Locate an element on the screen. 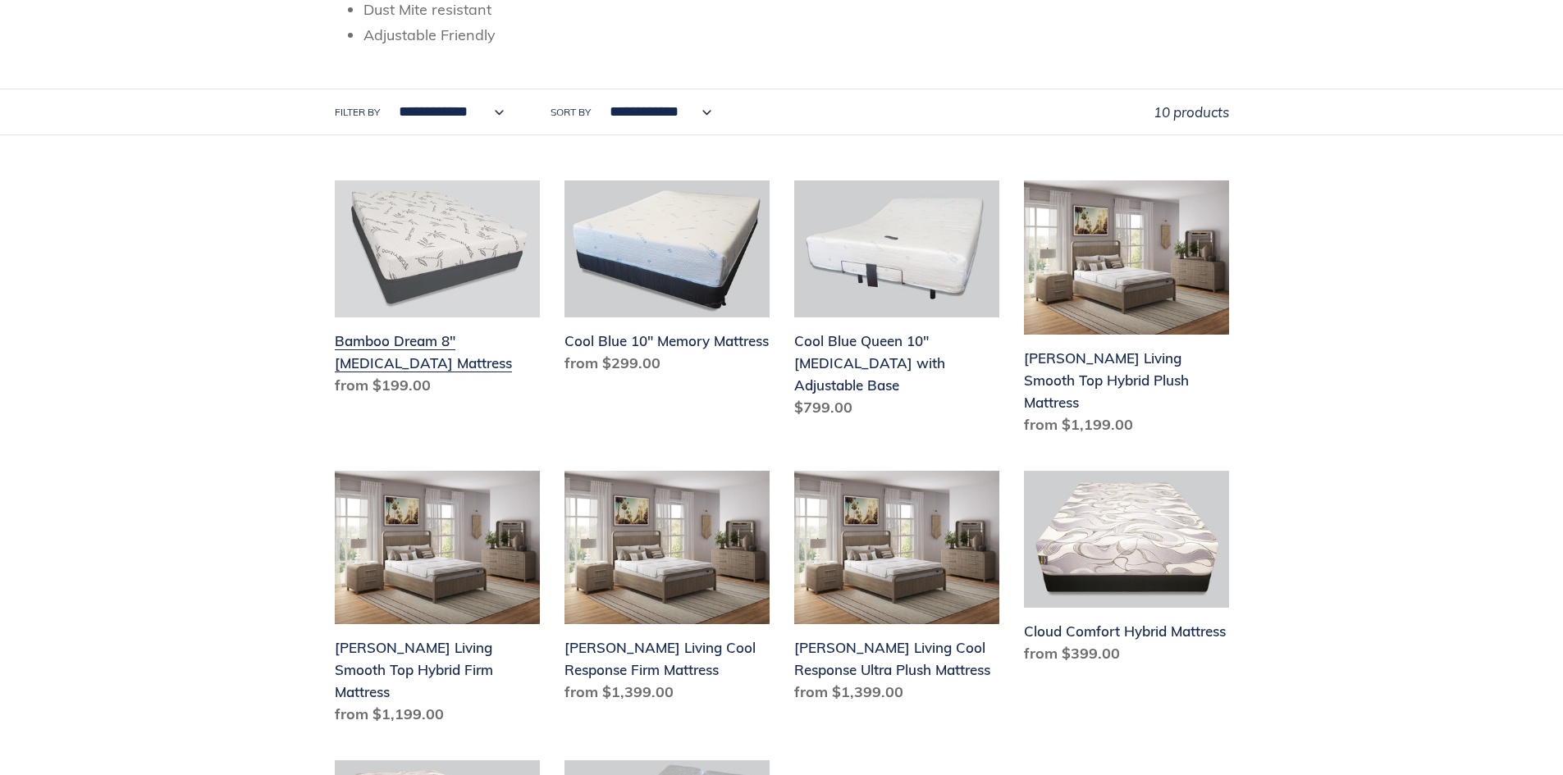  a: Scott Living Cool Response Ultra Plush Mattress is located at coordinates (897, 591).